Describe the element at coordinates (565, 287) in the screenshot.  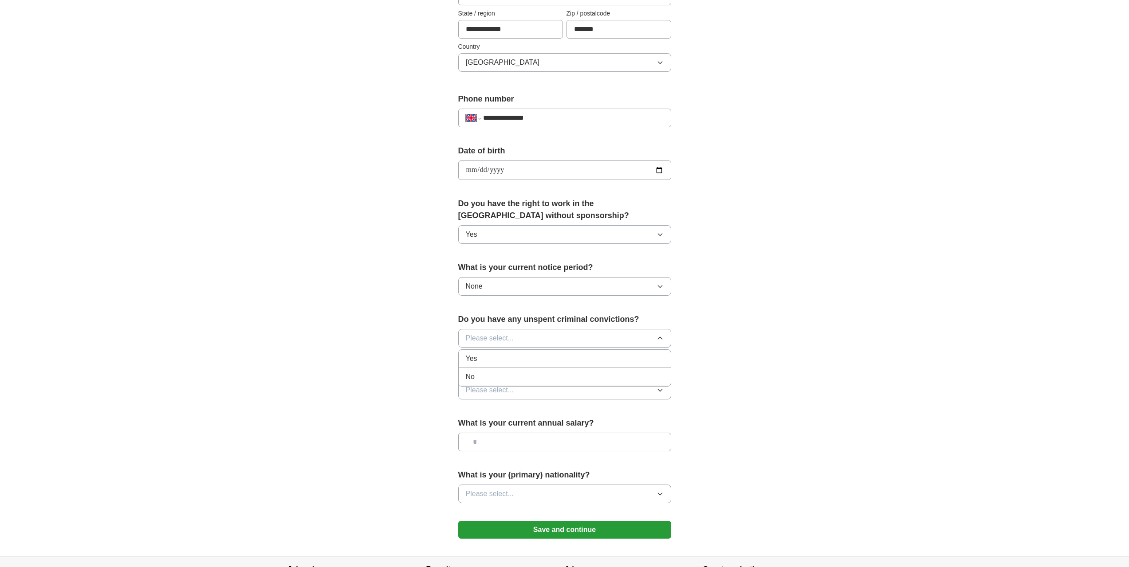
I see `button: None` at that location.